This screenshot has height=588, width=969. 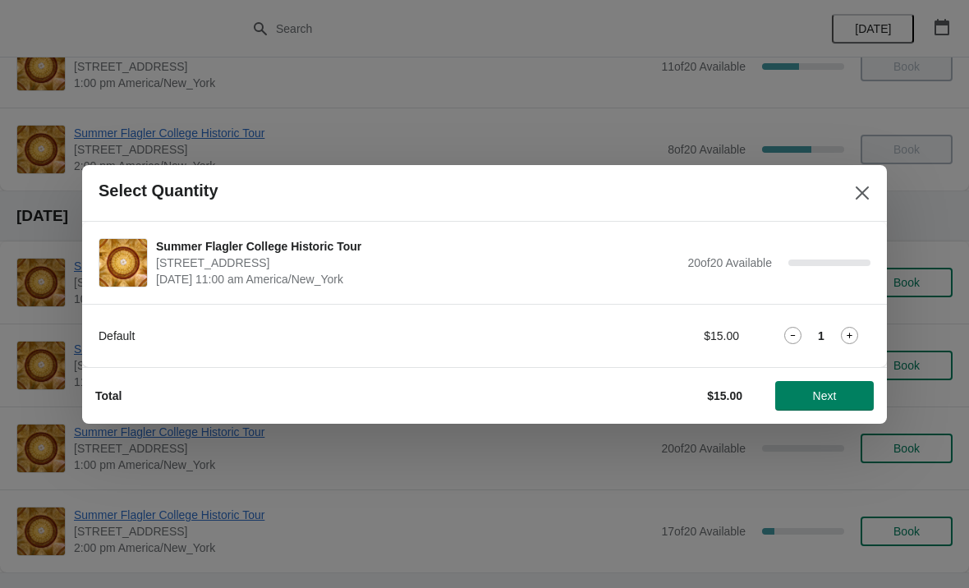 What do you see at coordinates (417, 246) in the screenshot?
I see `span: Summer Flagler College Historic Tour` at bounding box center [417, 246].